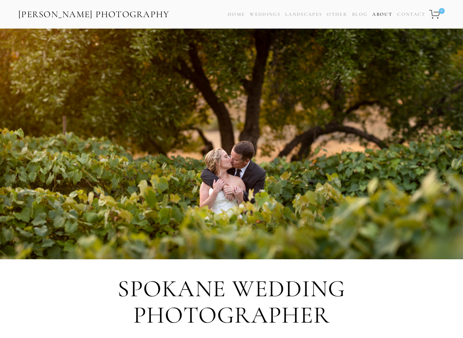  I want to click on a: 0 items in cart, so click(436, 14).